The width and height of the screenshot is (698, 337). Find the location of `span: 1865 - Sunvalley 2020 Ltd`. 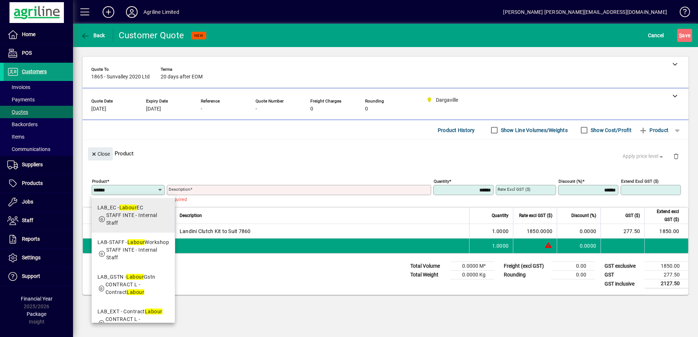

span: 1865 - Sunvalley 2020 Ltd is located at coordinates (120, 77).